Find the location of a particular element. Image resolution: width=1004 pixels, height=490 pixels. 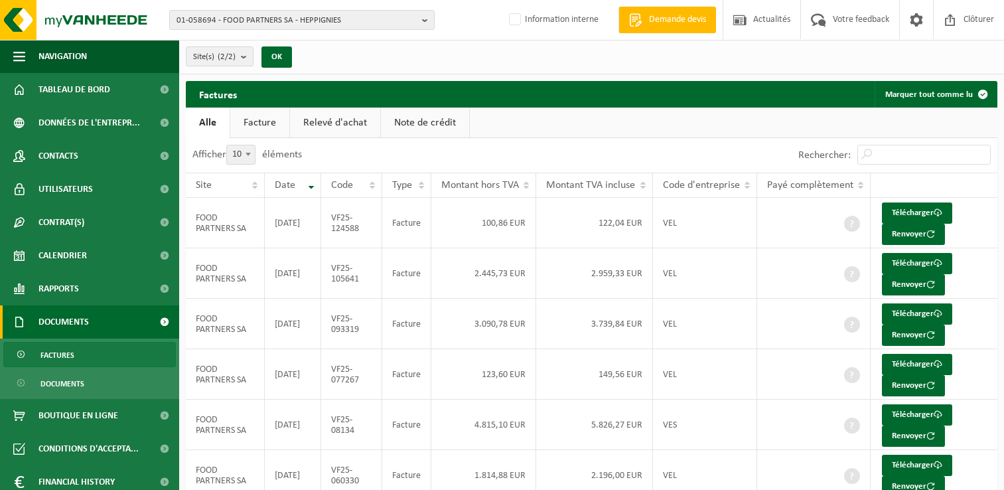

span: Utilisateurs is located at coordinates (66, 189).